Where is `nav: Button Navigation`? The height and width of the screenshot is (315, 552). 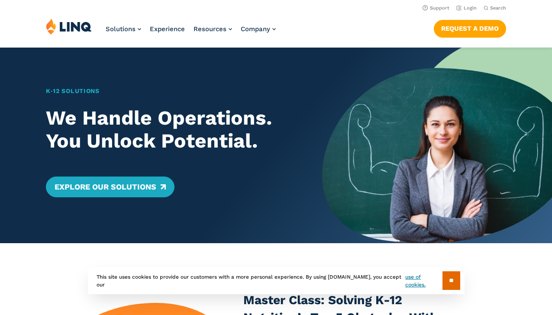 nav: Button Navigation is located at coordinates (470, 28).